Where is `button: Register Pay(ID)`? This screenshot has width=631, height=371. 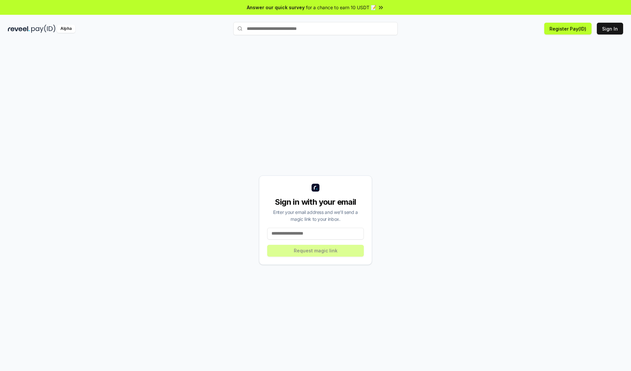 button: Register Pay(ID) is located at coordinates (568, 29).